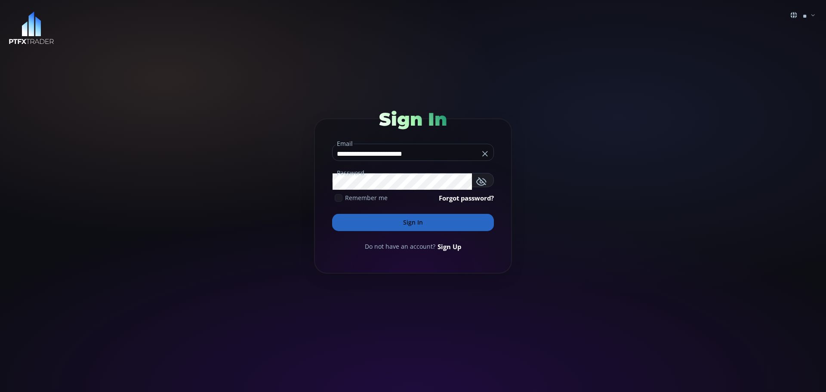 The width and height of the screenshot is (826, 392). I want to click on span: Sign In, so click(413, 119).